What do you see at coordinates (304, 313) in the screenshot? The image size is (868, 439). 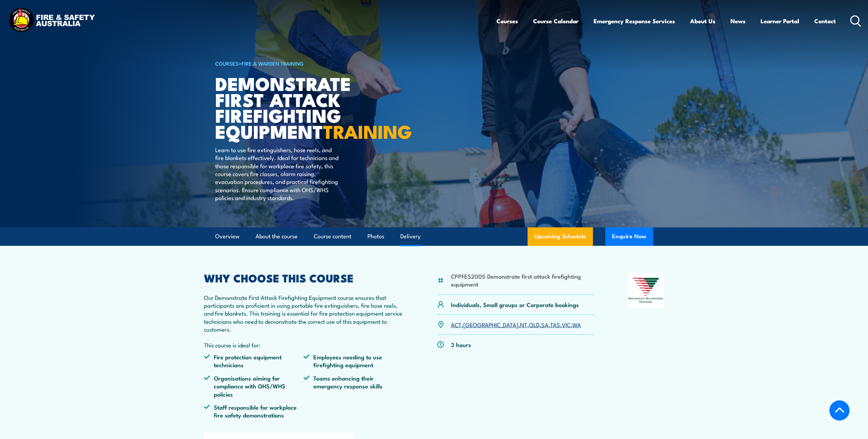 I see `p: Our Demonstrate First Attack Firefighting Equipment course ensures that participants are proficie...` at bounding box center [304, 313].